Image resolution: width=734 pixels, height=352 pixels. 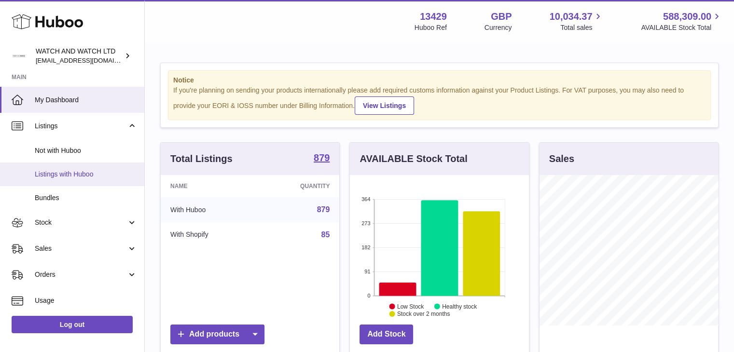 What do you see at coordinates (384, 106) in the screenshot?
I see `a: View Listings` at bounding box center [384, 106].